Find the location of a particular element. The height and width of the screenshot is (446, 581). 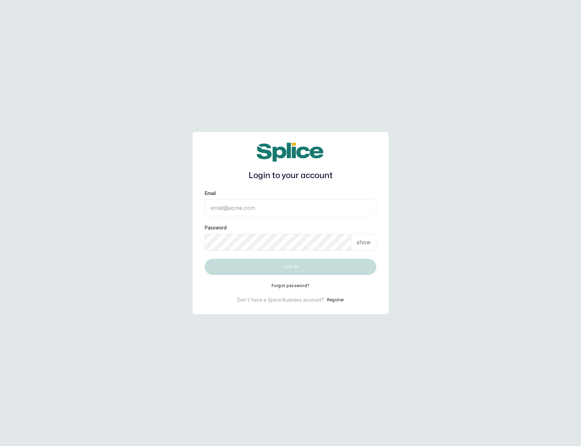

button: Register is located at coordinates (335, 300).